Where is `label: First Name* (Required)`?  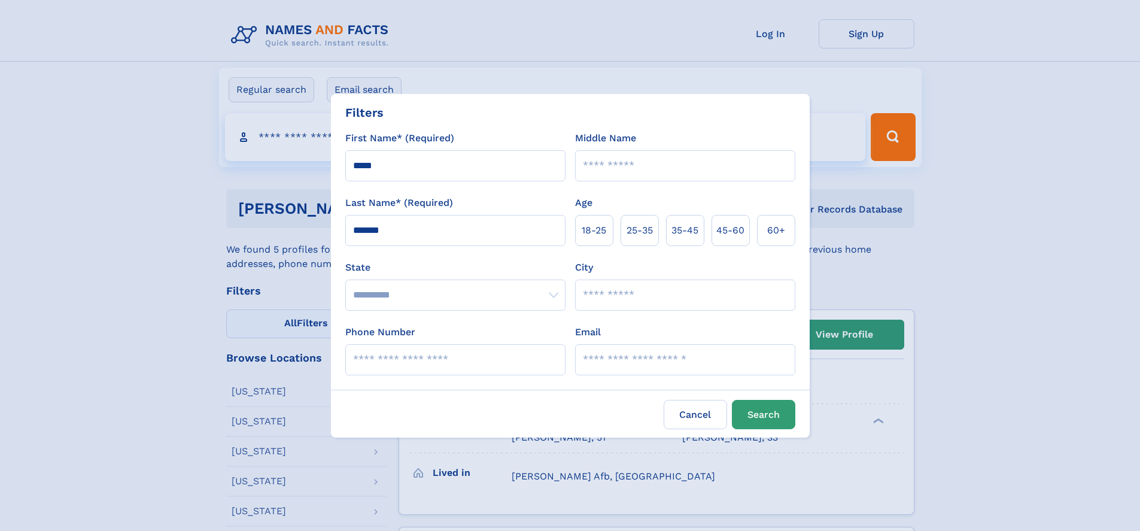
label: First Name* (Required) is located at coordinates (400, 138).